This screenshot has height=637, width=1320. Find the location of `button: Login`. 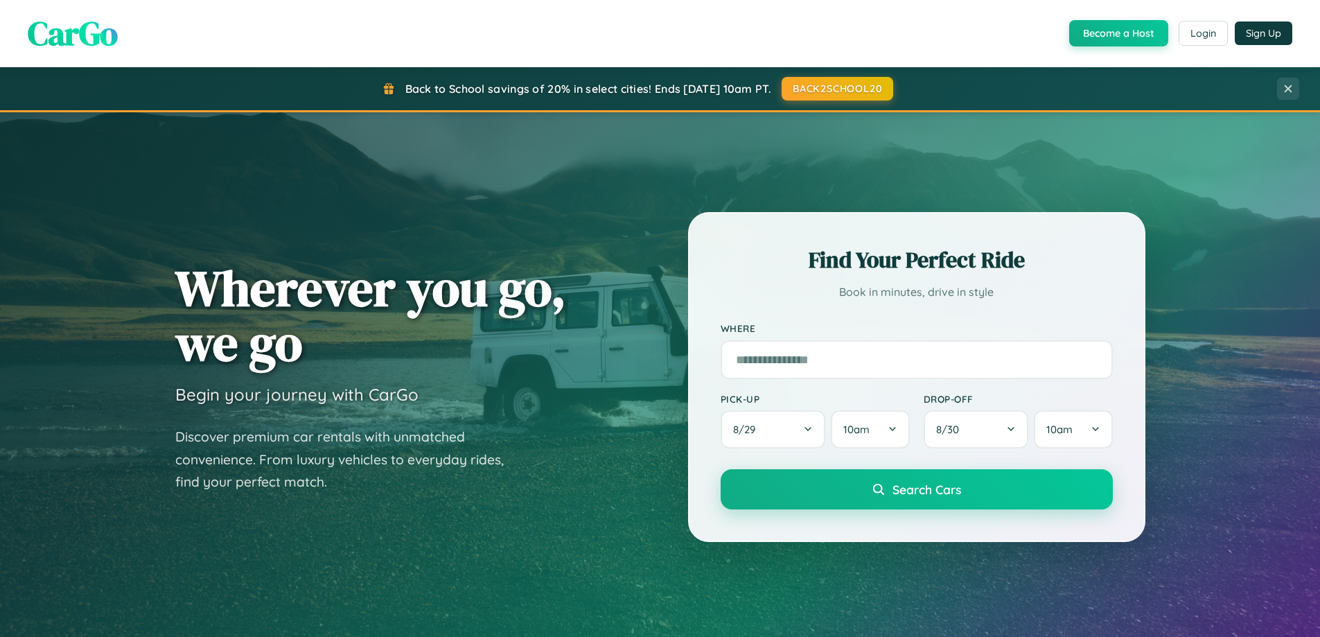

button: Login is located at coordinates (1202, 33).